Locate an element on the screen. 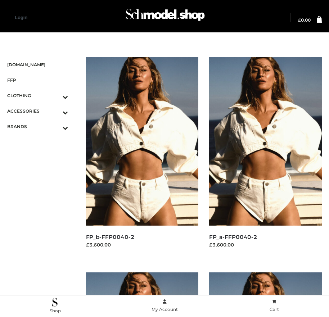 This screenshot has width=329, height=317. span: My Account is located at coordinates (164, 309).